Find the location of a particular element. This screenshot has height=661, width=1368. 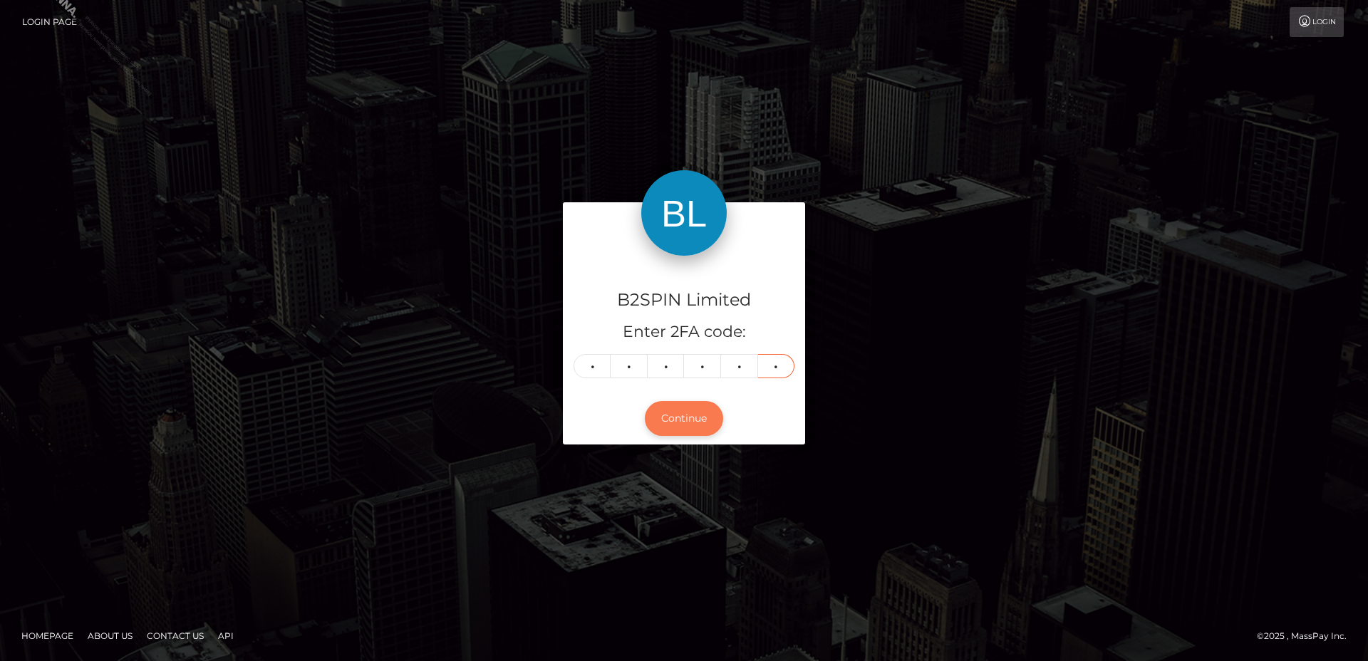

a: API is located at coordinates (226, 635).